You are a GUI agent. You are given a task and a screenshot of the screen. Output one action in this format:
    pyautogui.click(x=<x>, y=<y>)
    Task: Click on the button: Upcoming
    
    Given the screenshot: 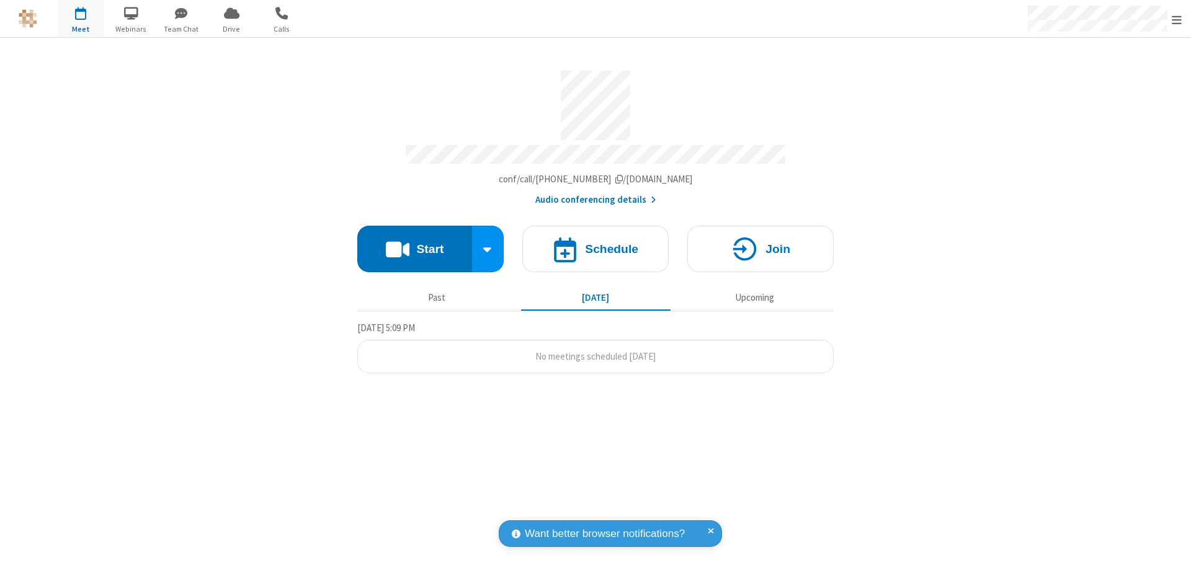 What is the action you would take?
    pyautogui.click(x=754, y=298)
    